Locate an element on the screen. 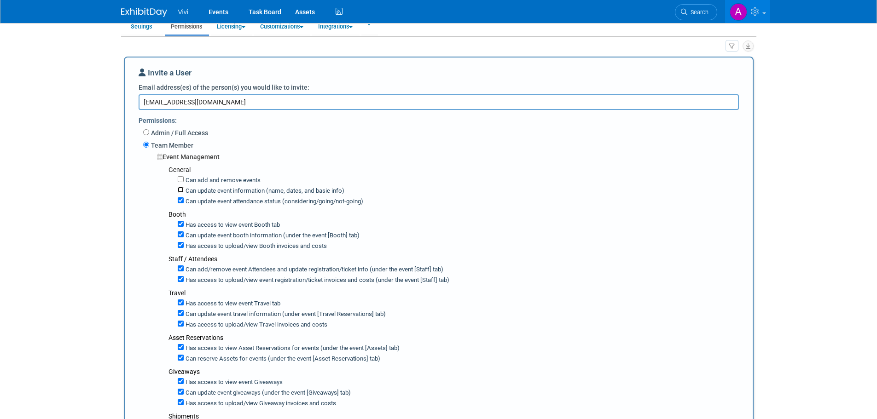 Image resolution: width=877 pixels, height=419 pixels. div: Permissions: is located at coordinates (442, 120).